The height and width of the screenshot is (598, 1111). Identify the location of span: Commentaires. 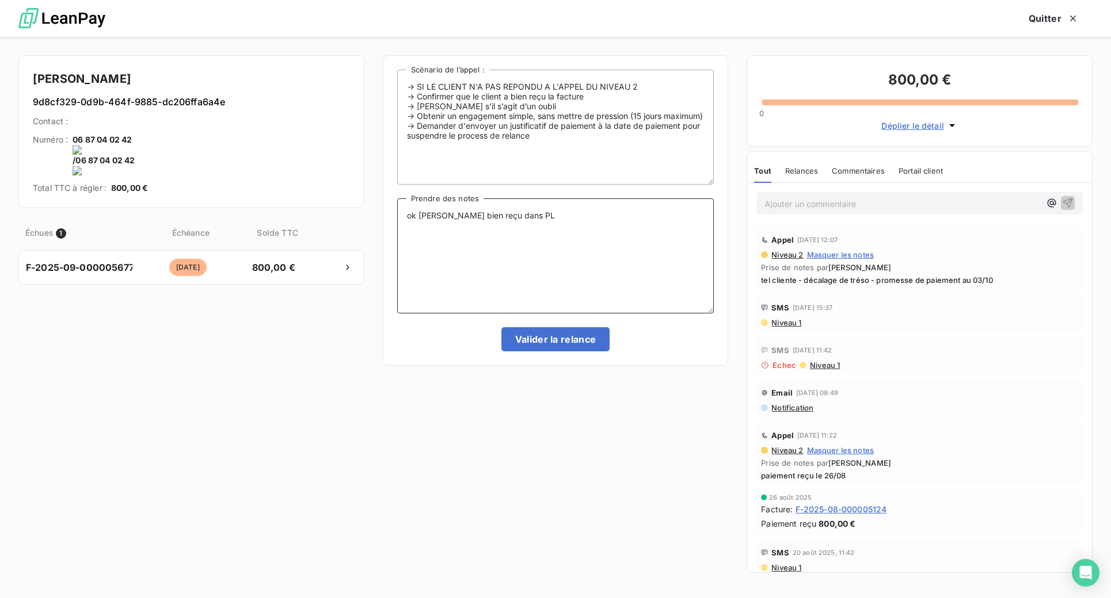
(858, 171).